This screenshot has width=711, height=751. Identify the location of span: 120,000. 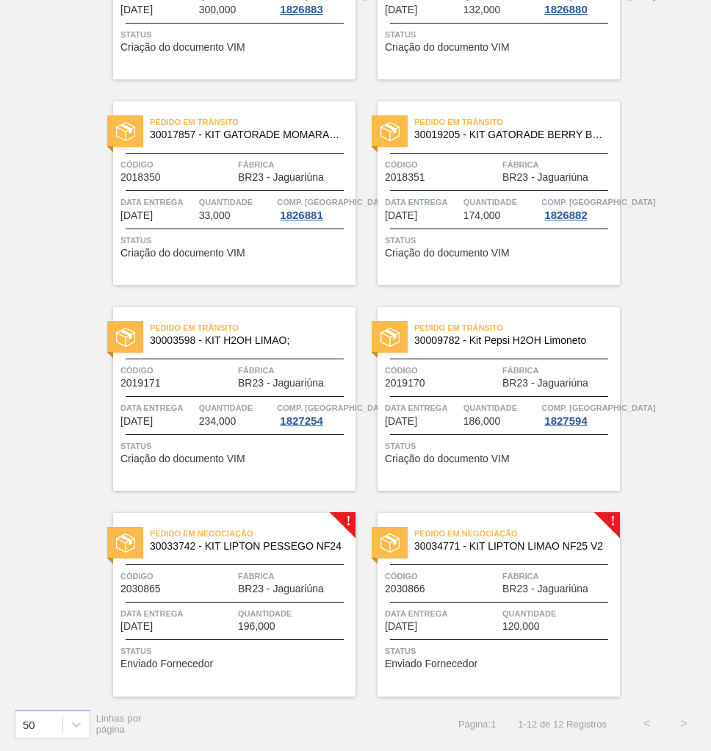
(521, 626).